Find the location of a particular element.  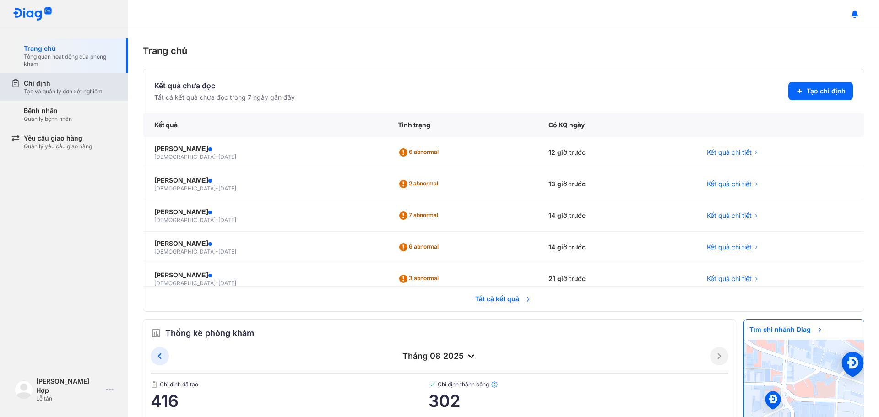

div: Kết quả chưa đọc is located at coordinates (224, 86).